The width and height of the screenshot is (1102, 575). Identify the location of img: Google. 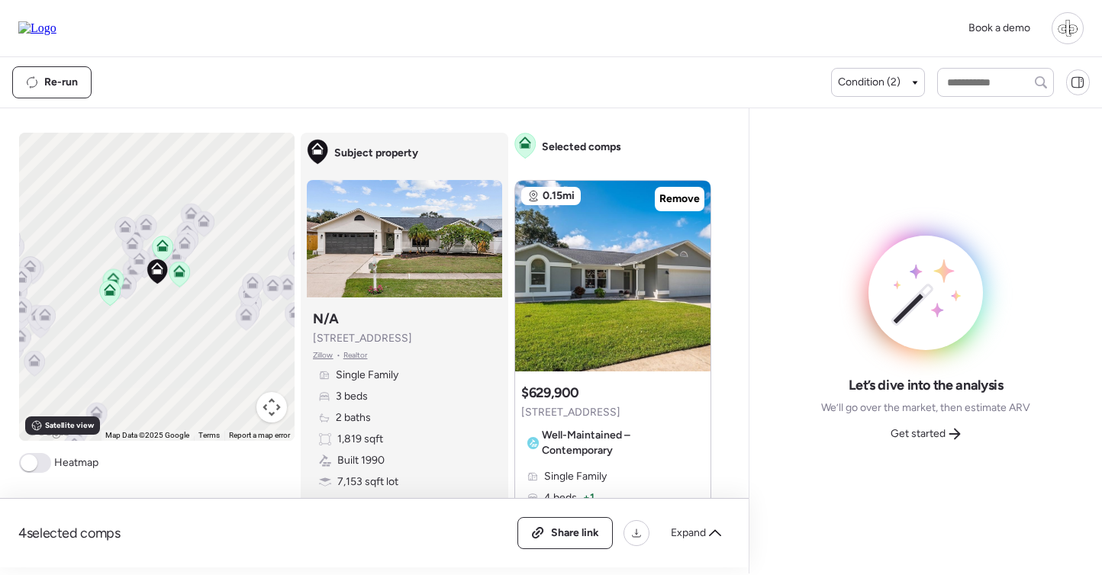
(48, 431).